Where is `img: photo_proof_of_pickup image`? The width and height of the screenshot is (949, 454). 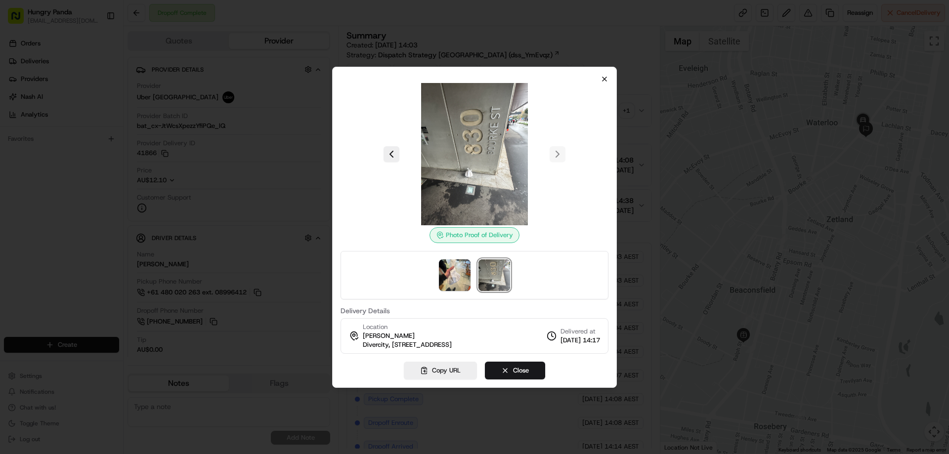 img: photo_proof_of_pickup image is located at coordinates (455, 275).